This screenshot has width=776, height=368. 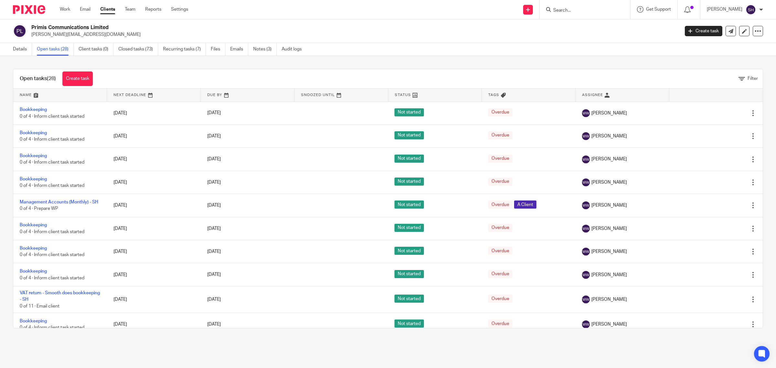 I want to click on a: Audit logs, so click(x=294, y=49).